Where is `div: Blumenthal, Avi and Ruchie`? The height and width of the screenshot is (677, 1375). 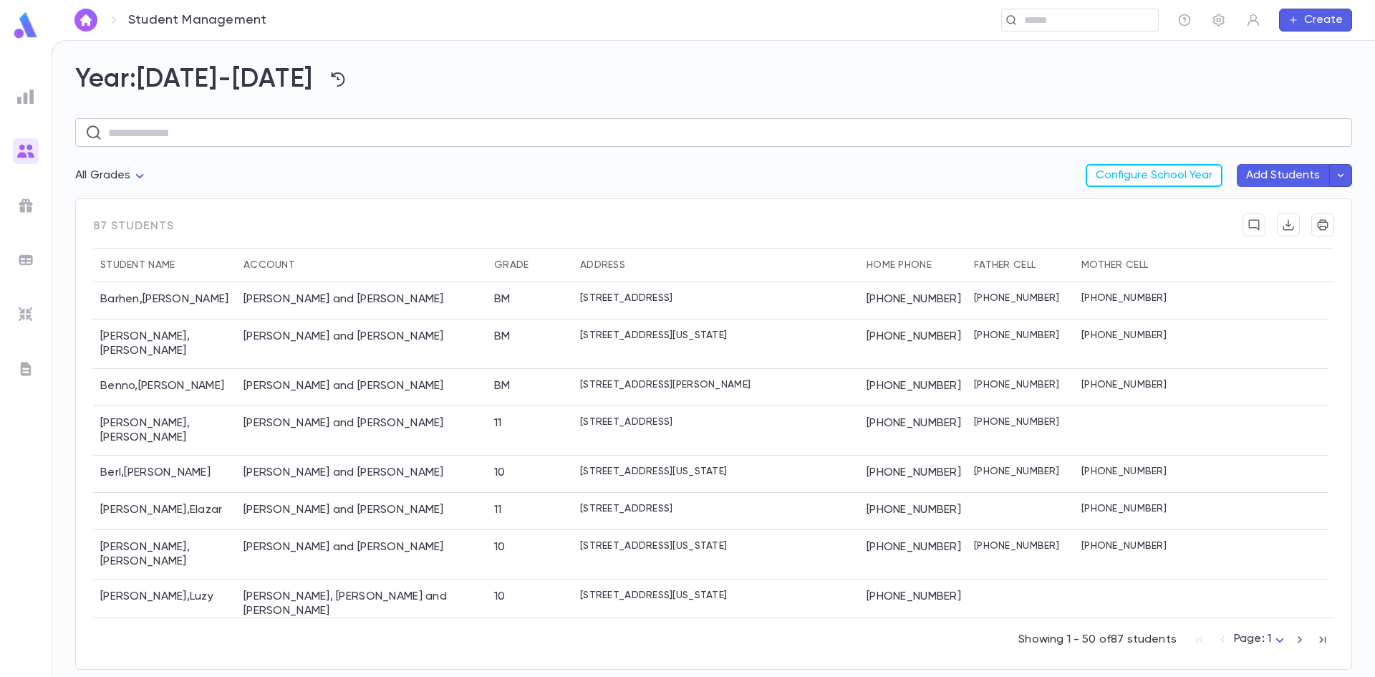 div: Blumenthal, Avi and Ruchie is located at coordinates (362, 604).